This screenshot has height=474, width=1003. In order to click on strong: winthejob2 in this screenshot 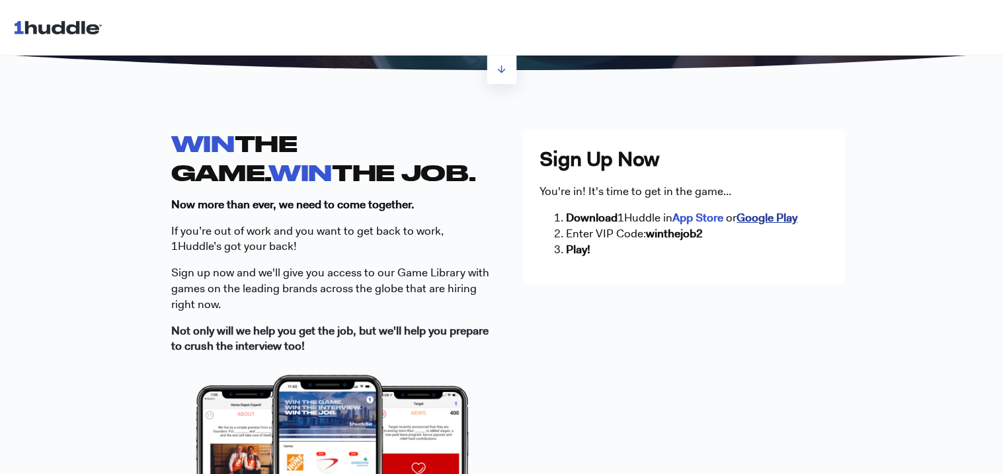, I will do `click(675, 233)`.